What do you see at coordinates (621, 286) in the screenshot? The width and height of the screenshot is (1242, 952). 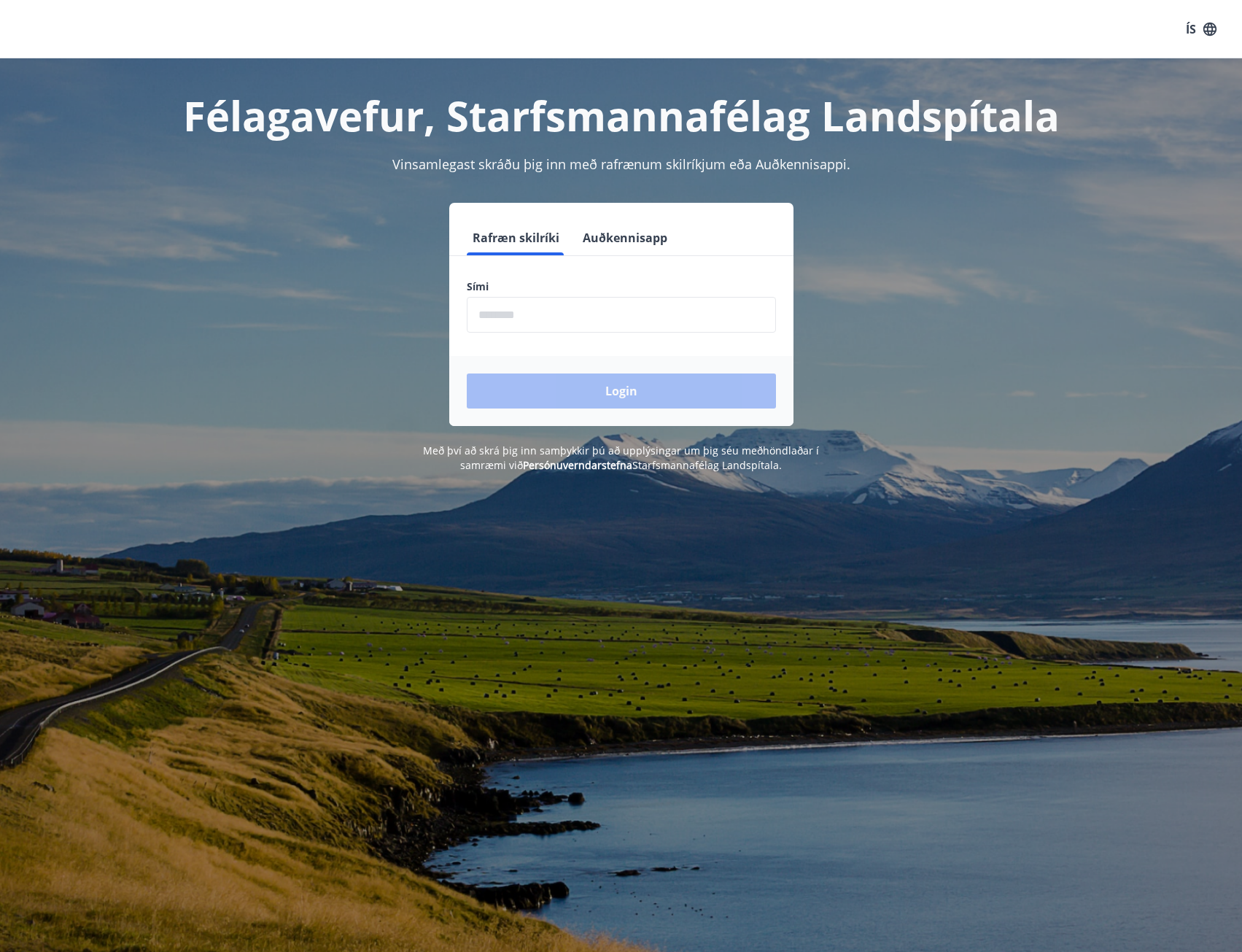 I see `label: Sími` at bounding box center [621, 286].